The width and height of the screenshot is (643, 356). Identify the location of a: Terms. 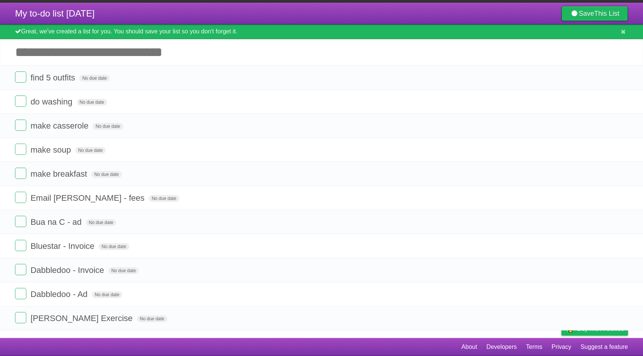
(534, 347).